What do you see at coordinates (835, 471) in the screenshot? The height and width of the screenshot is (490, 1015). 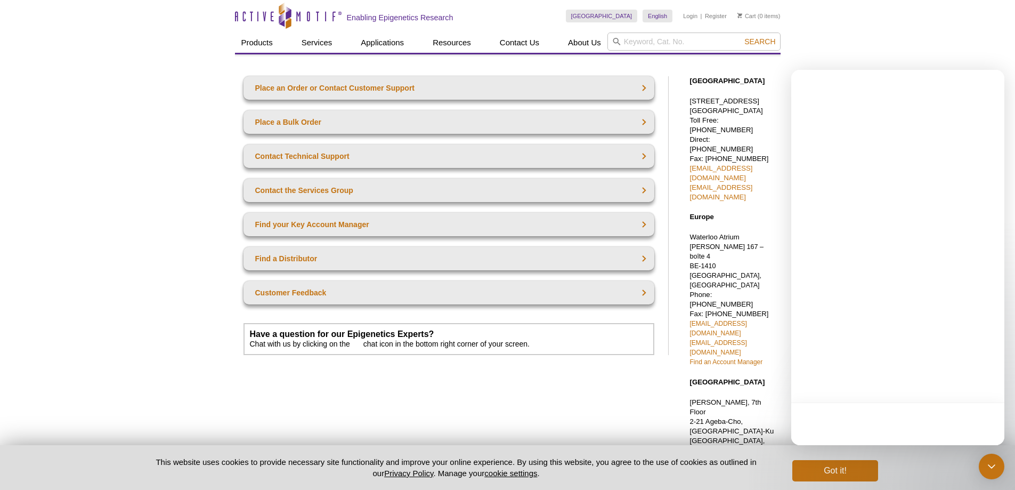 I see `button: Got it!` at bounding box center [835, 471].